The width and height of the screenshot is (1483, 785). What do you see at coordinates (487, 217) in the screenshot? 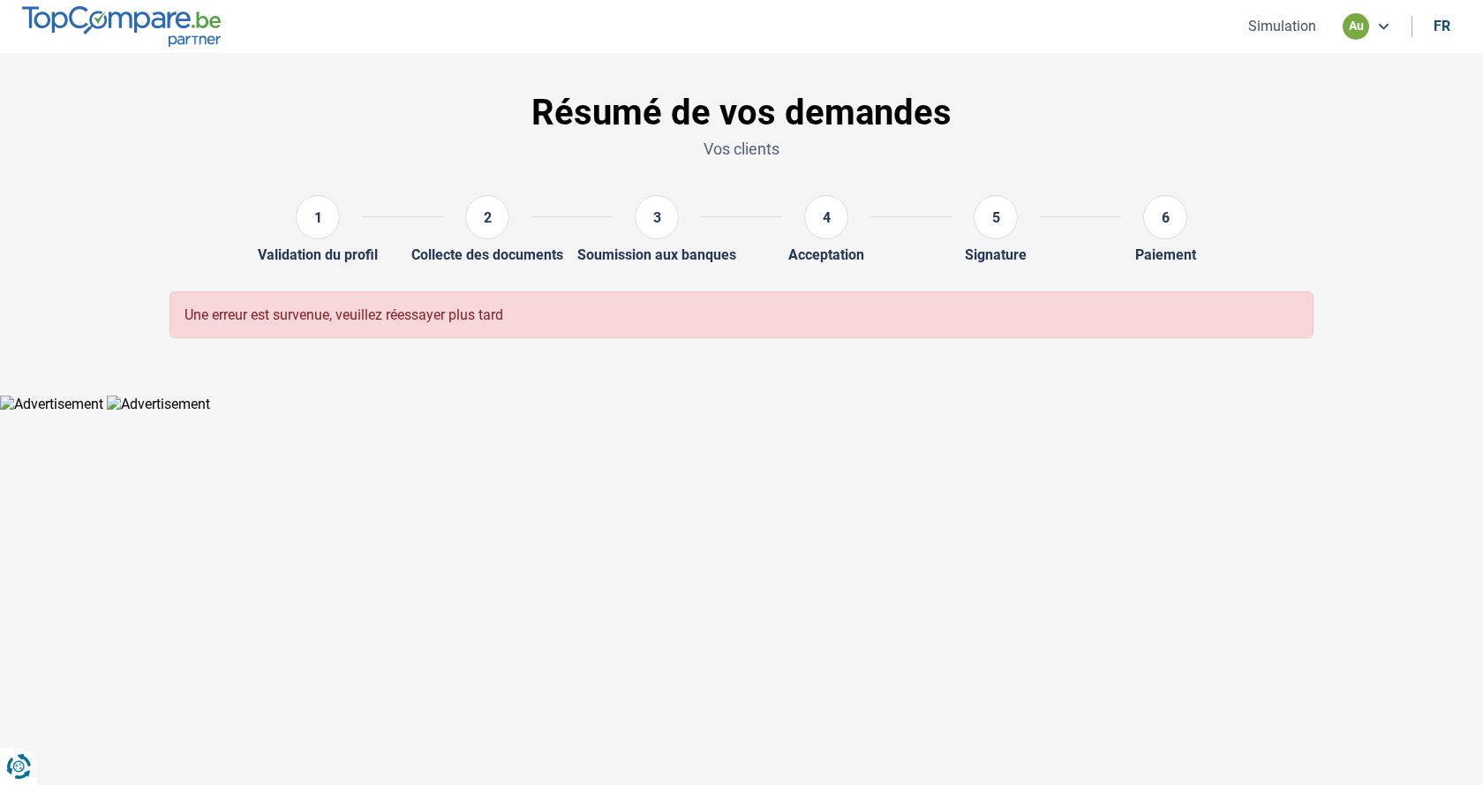
I see `div: 2` at bounding box center [487, 217].